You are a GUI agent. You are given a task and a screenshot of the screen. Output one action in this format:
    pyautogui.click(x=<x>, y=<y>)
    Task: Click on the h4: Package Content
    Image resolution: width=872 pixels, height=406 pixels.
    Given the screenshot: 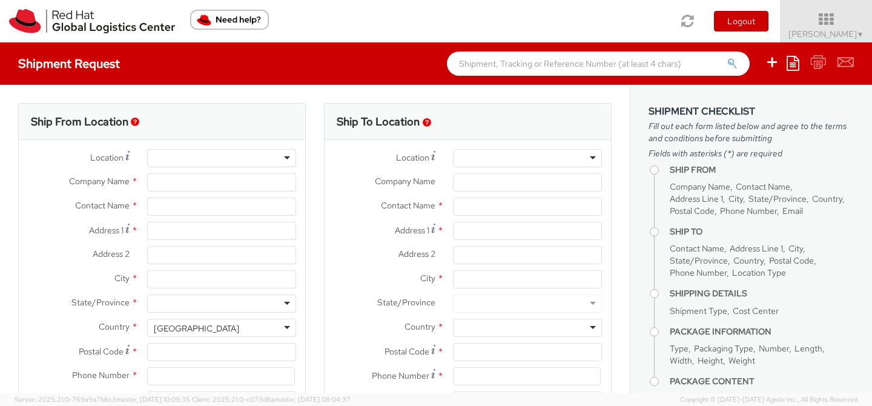 What is the action you would take?
    pyautogui.click(x=762, y=381)
    